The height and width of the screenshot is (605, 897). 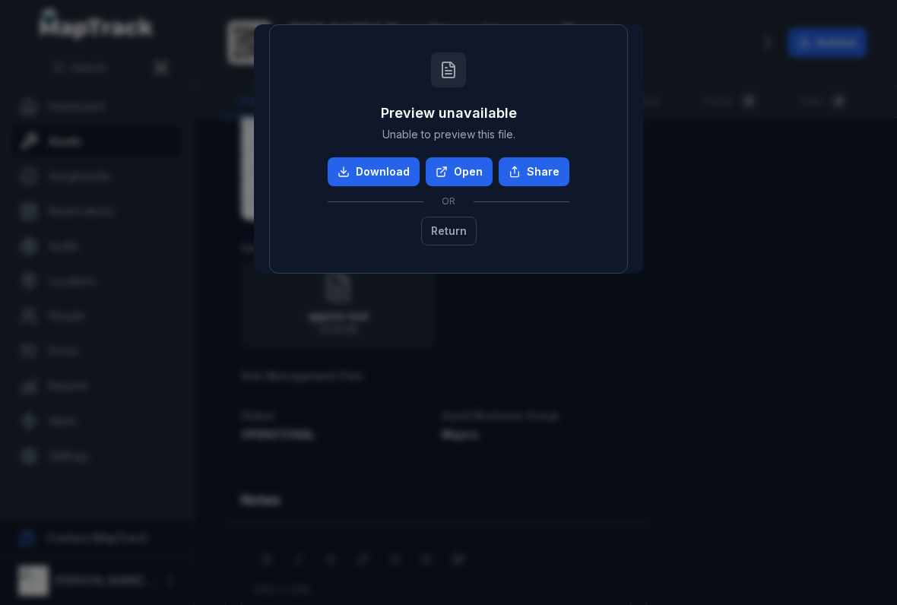 I want to click on a: Open, so click(x=459, y=172).